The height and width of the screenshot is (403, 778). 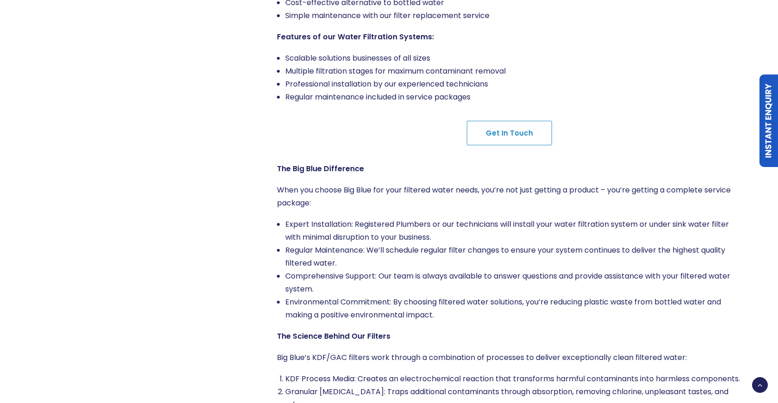 What do you see at coordinates (514, 379) in the screenshot?
I see `li: KDF Process Media: Creates an electrochemical reaction that transforms harmful contaminants into ...` at bounding box center [514, 379].